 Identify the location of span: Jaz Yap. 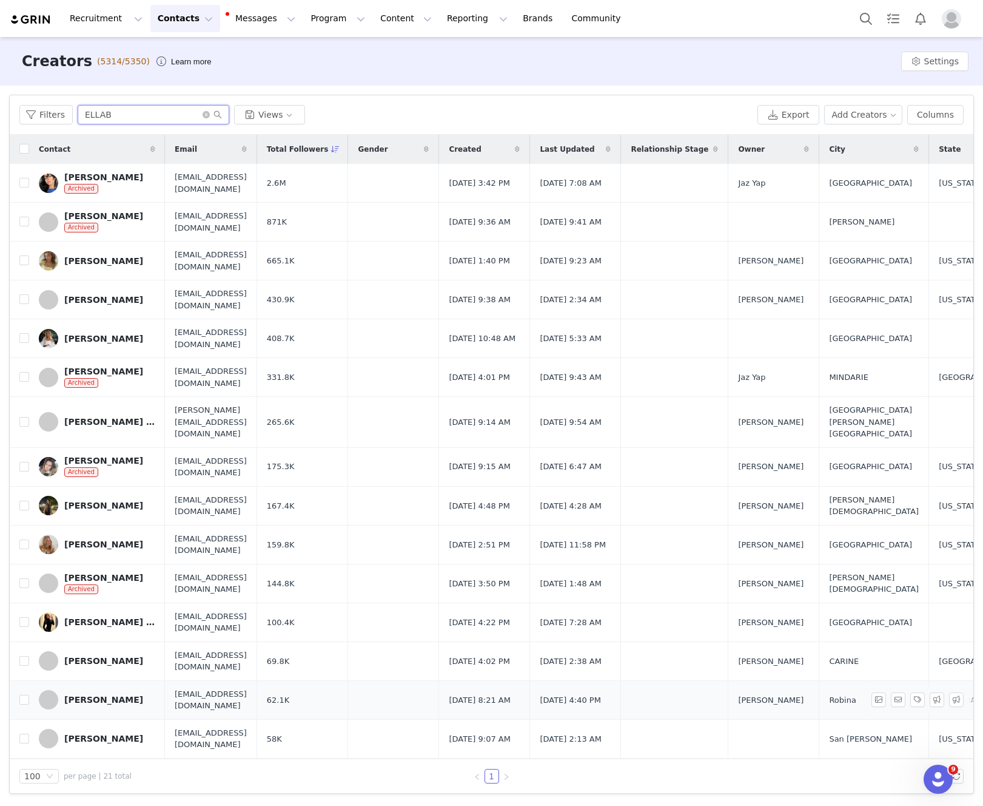
(752, 377).